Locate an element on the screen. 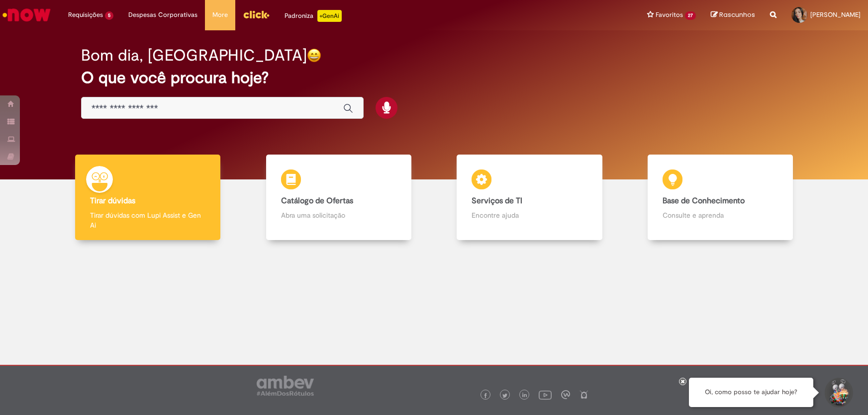 The width and height of the screenshot is (868, 415). span: Requisições is located at coordinates (86, 15).